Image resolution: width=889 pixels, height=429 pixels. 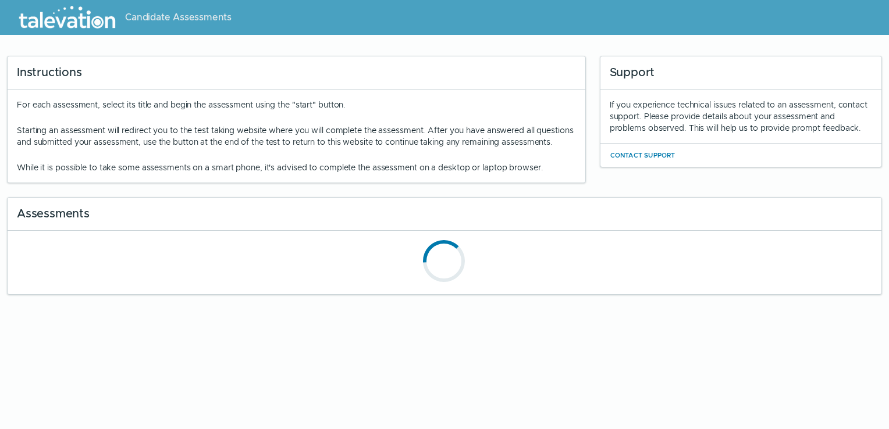 I want to click on span: Candidate Assessments, so click(x=178, y=17).